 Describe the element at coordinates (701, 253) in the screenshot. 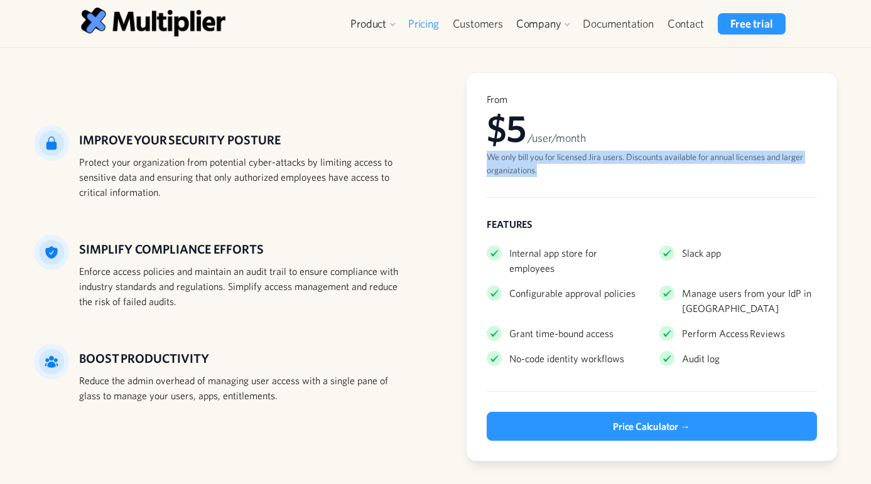

I see `div: Slack app` at that location.